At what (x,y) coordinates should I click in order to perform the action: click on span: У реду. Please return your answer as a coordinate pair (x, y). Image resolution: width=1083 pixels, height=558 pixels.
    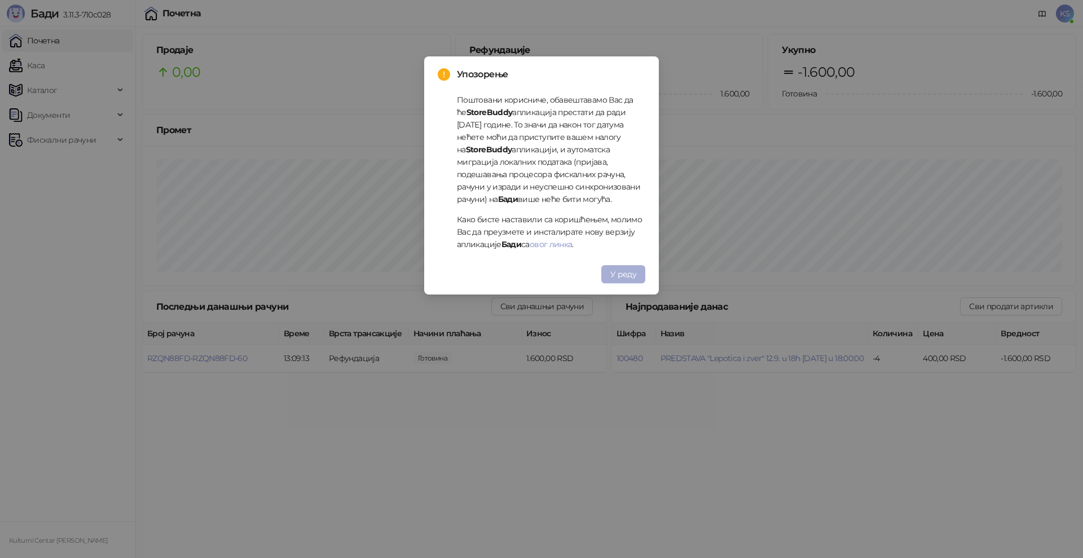
    Looking at the image, I should click on (623, 274).